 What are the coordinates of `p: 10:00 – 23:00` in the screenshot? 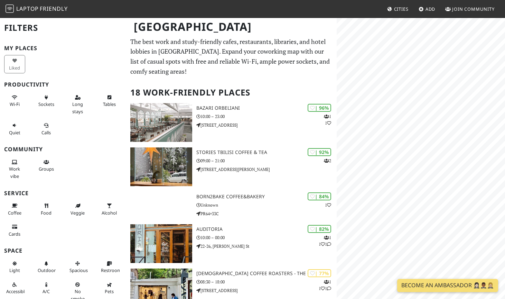 It's located at (267, 116).